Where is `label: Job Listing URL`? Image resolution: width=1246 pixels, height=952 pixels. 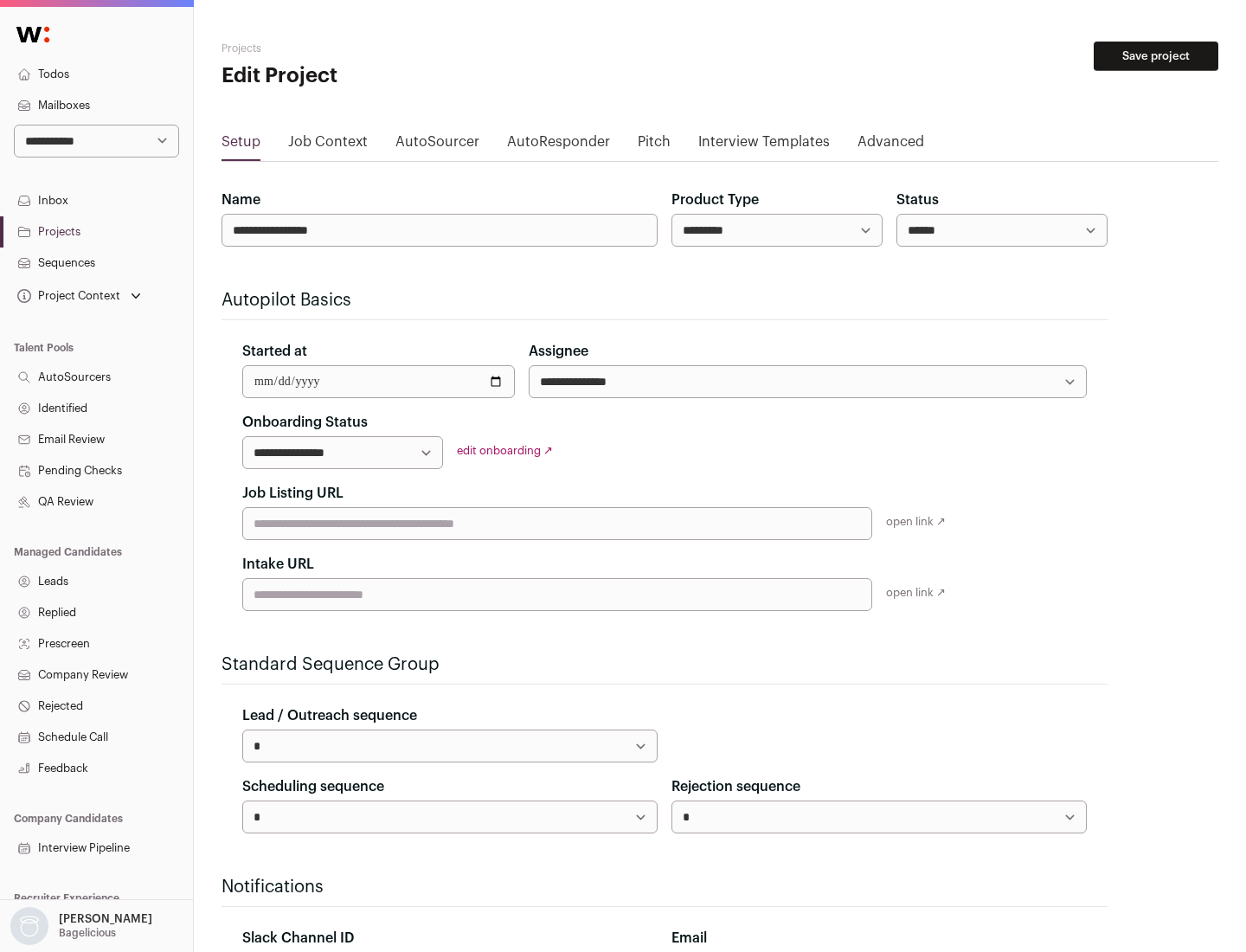 label: Job Listing URL is located at coordinates (292, 493).